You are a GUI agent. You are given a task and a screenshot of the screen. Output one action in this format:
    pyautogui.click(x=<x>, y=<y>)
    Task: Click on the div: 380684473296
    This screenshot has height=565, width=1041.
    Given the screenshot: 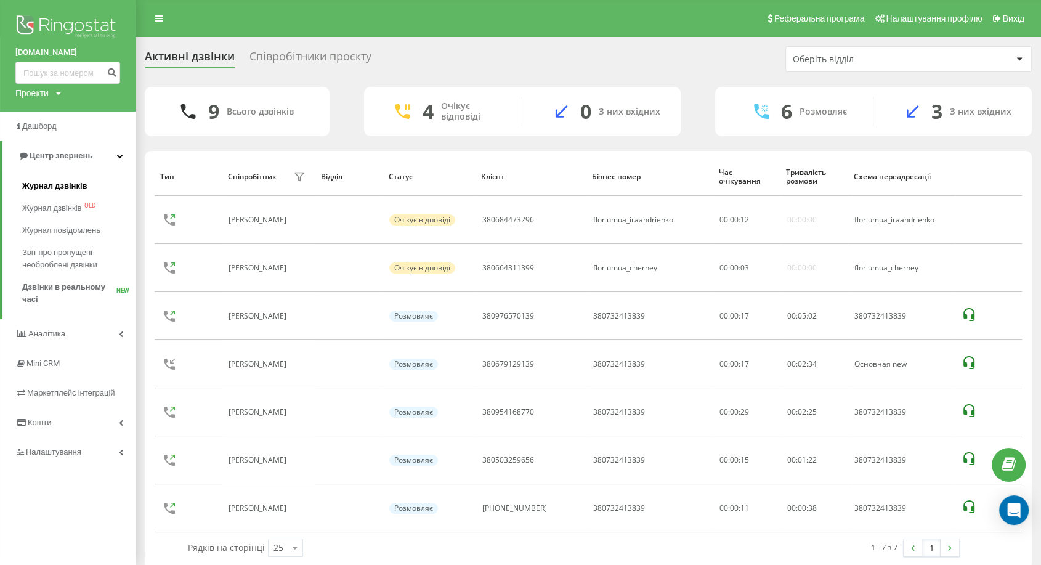 What is the action you would take?
    pyautogui.click(x=507, y=220)
    